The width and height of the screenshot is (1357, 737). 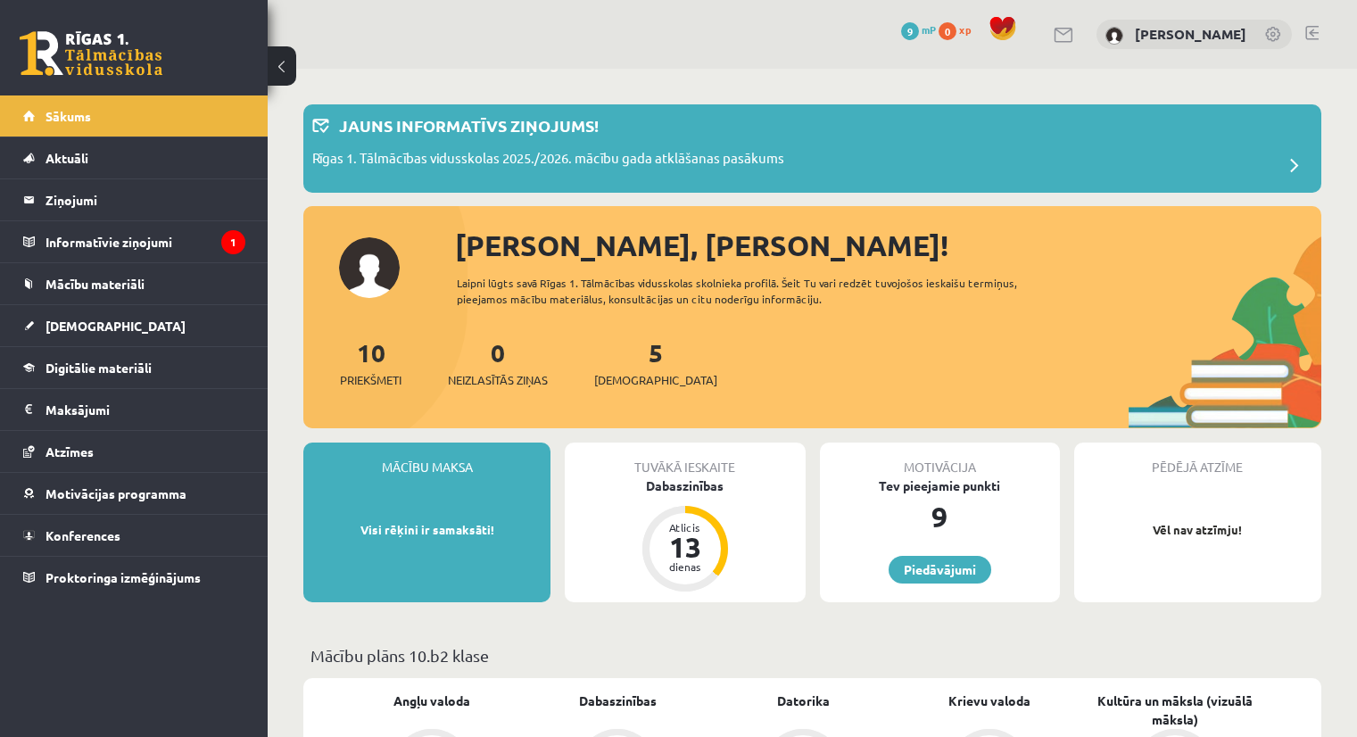 What do you see at coordinates (498, 362) in the screenshot?
I see `a: 0Neizlasītās ziņas` at bounding box center [498, 362].